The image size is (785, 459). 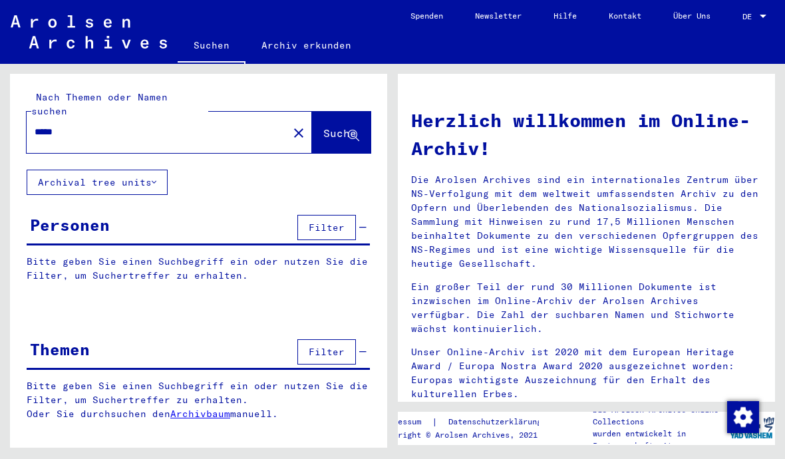 I want to click on a: Suchen, so click(x=211, y=47).